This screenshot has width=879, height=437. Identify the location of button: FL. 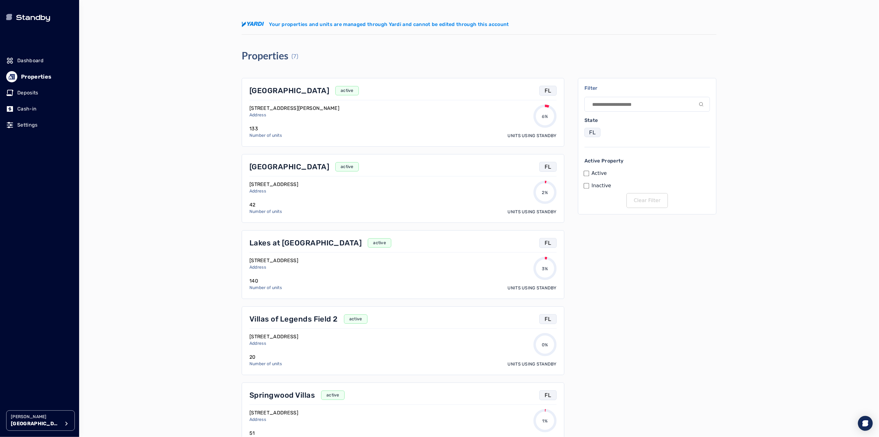
(593, 132).